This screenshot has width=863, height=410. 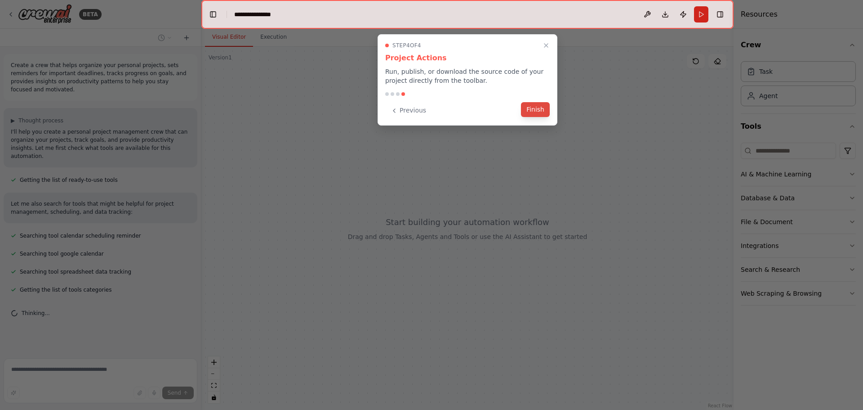 What do you see at coordinates (468, 58) in the screenshot?
I see `h3: Project Actions` at bounding box center [468, 58].